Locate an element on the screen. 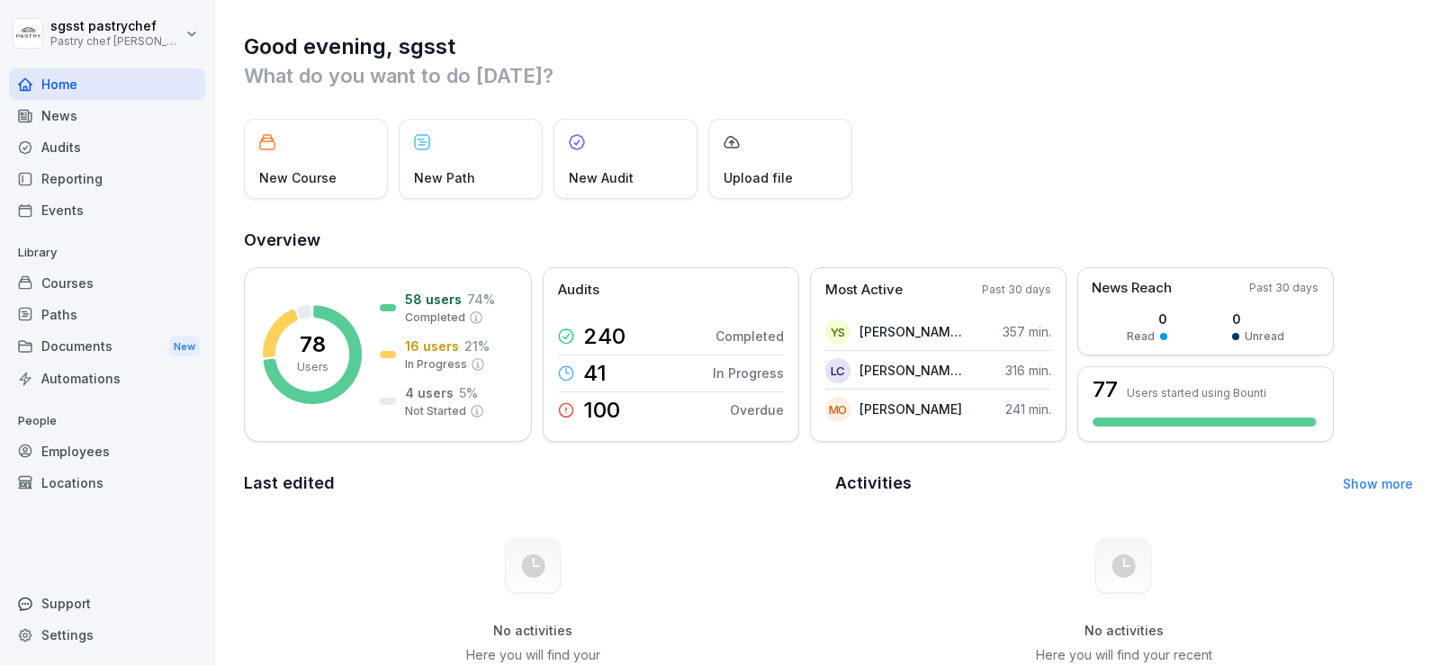 The width and height of the screenshot is (1440, 665). p: Not Started is located at coordinates (436, 411).